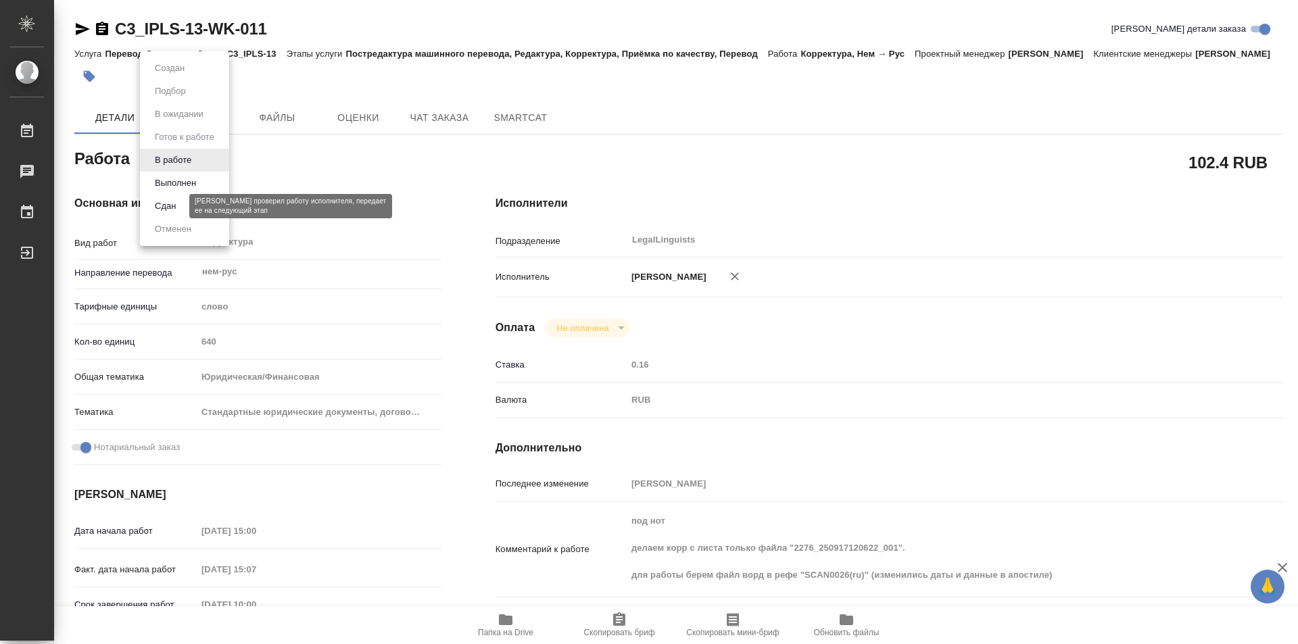  What do you see at coordinates (185, 137) in the screenshot?
I see `button: Готов к работе` at bounding box center [185, 137].